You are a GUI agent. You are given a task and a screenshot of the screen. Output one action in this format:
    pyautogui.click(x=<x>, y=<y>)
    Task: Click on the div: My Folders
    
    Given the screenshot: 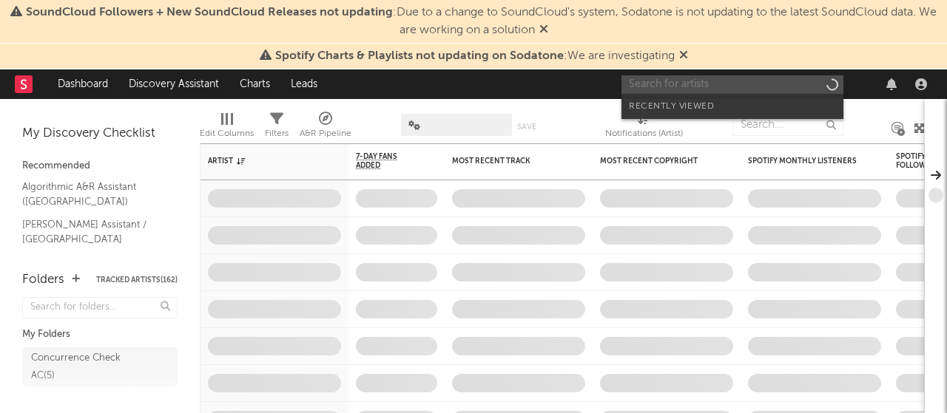 What is the action you would take?
    pyautogui.click(x=100, y=335)
    